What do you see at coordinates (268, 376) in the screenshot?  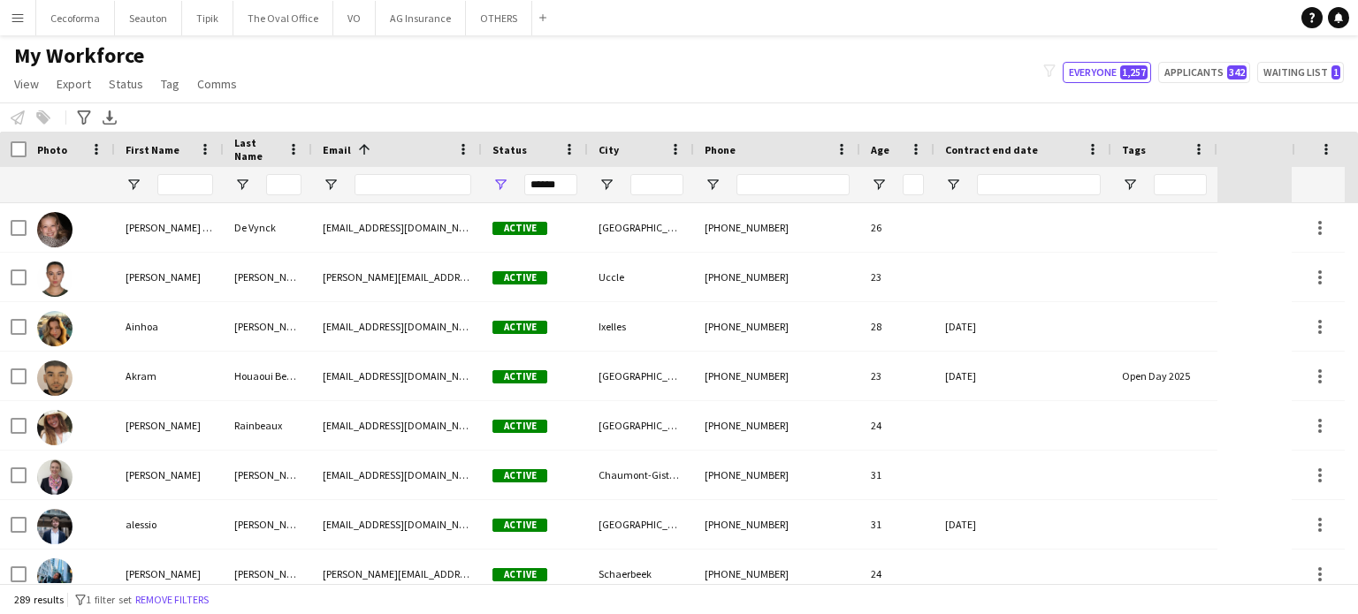 I see `div: Houaoui Benali` at bounding box center [268, 376].